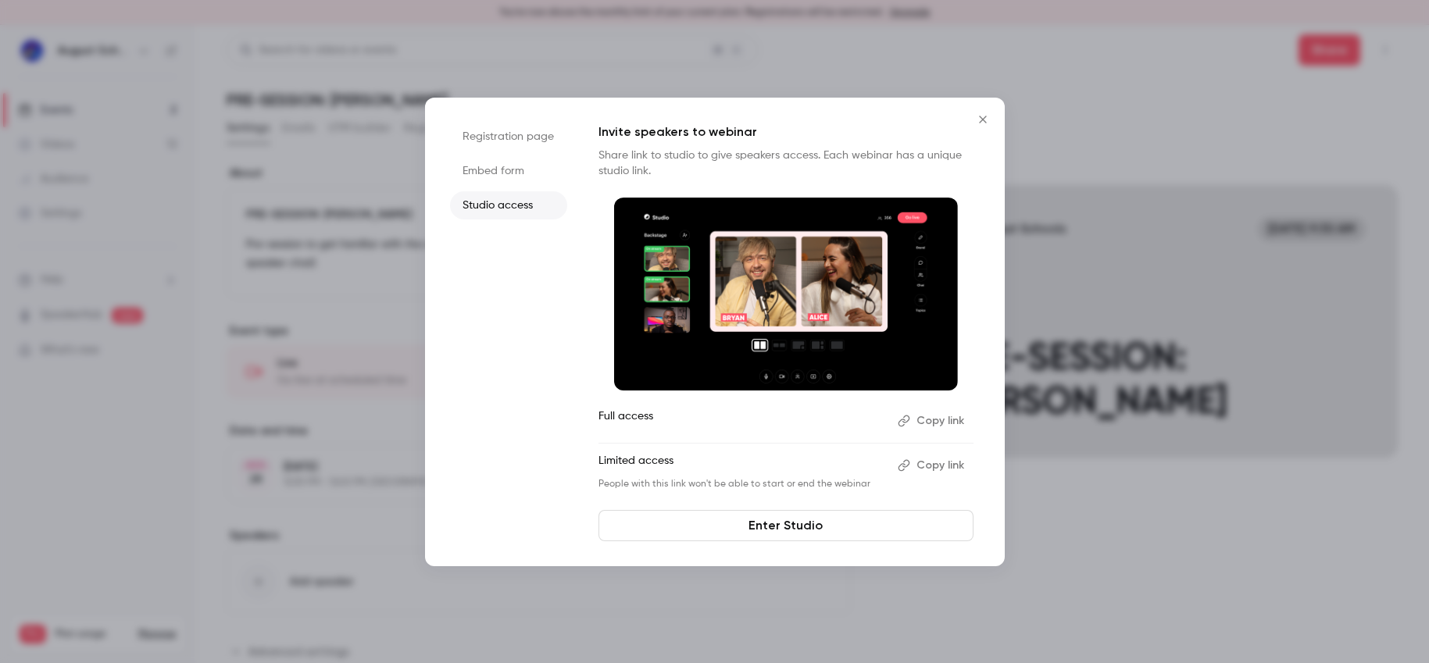  I want to click on p: Share link to studio to give speakers access. Each webinar has a unique studio link., so click(786, 163).